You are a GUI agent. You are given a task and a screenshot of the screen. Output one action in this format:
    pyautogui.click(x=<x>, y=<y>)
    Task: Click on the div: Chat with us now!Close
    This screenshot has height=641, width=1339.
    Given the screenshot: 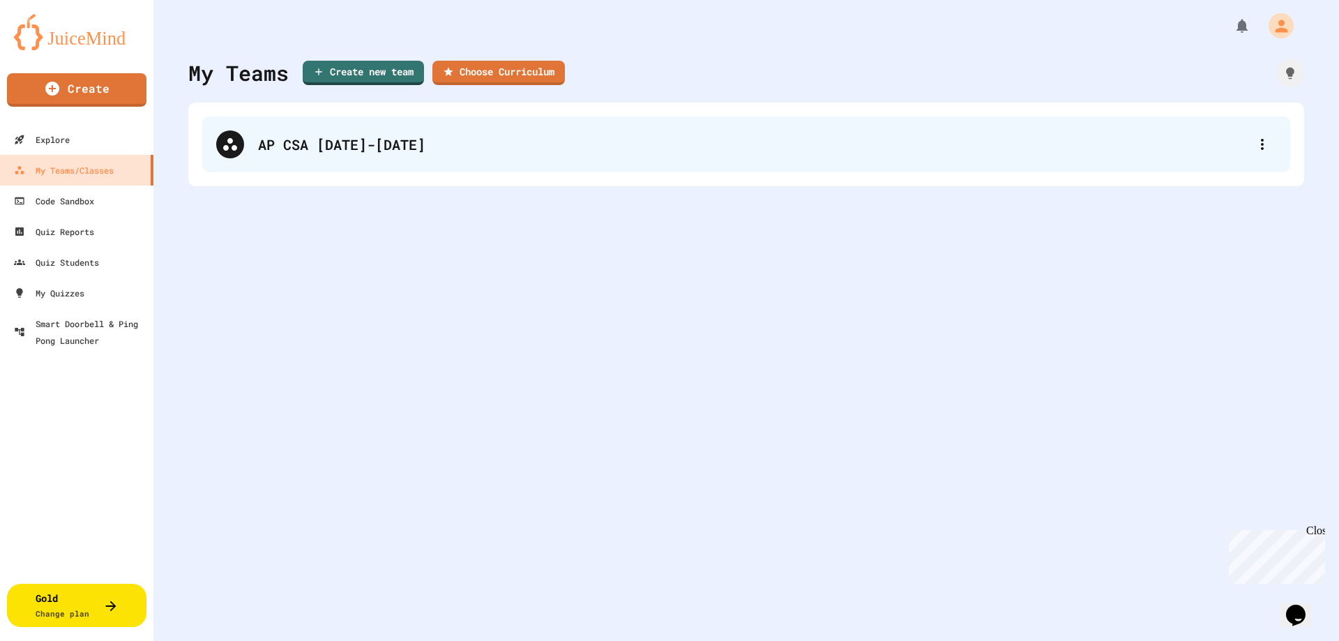 What is the action you would take?
    pyautogui.click(x=51, y=47)
    